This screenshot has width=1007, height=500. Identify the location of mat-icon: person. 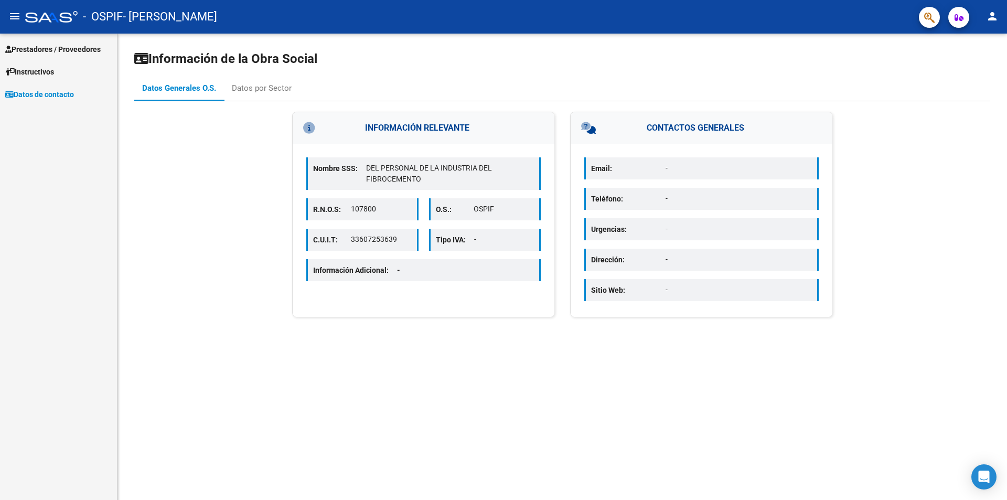
(992, 16).